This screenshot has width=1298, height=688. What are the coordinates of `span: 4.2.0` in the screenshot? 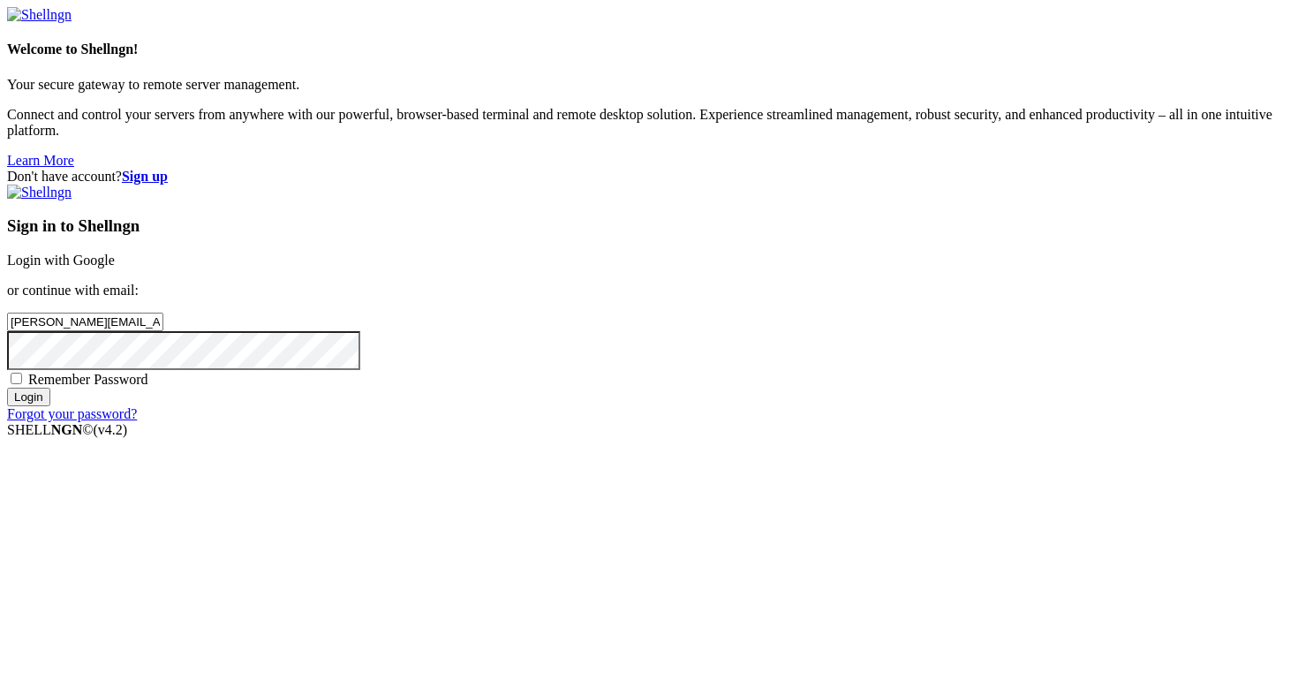 It's located at (110, 429).